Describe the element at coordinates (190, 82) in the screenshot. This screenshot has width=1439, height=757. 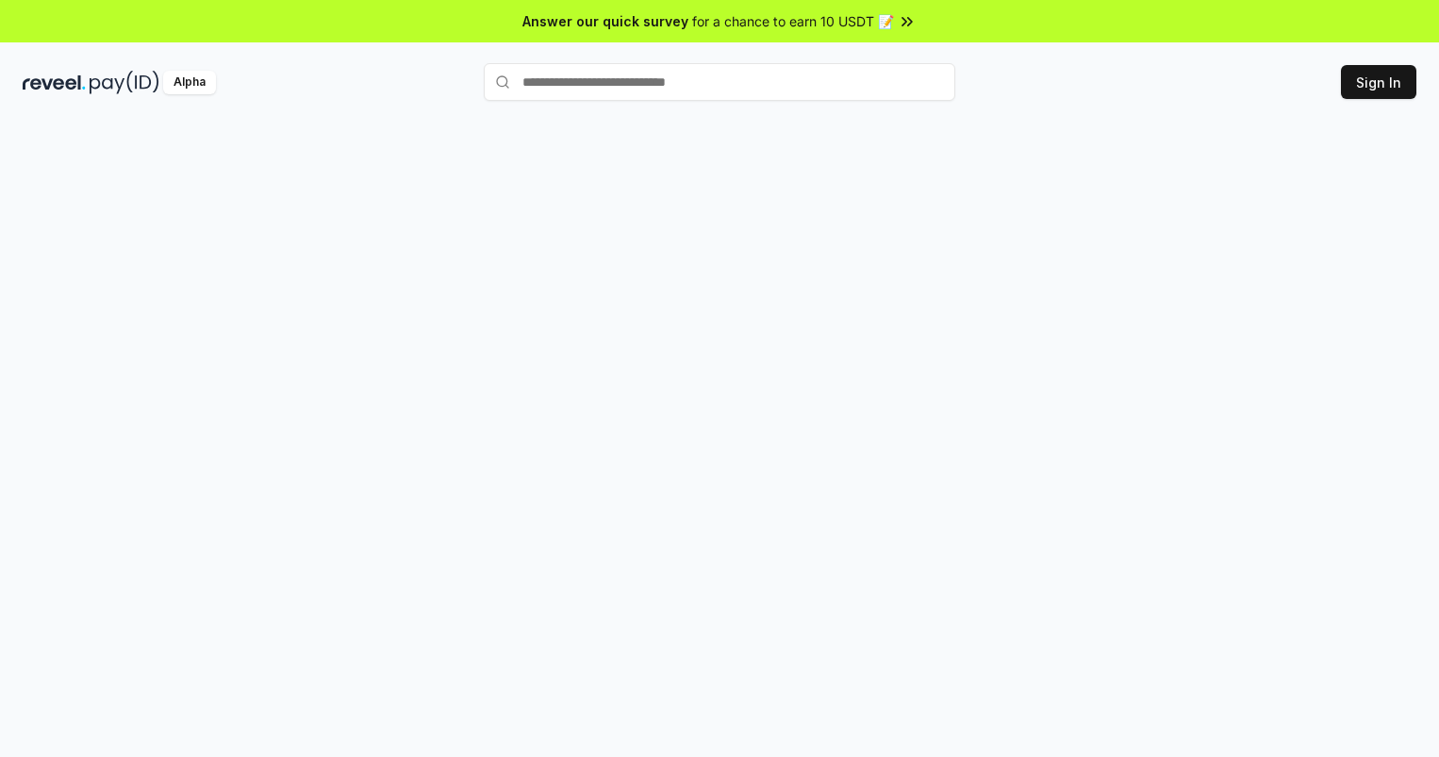
I see `div: Alpha` at that location.